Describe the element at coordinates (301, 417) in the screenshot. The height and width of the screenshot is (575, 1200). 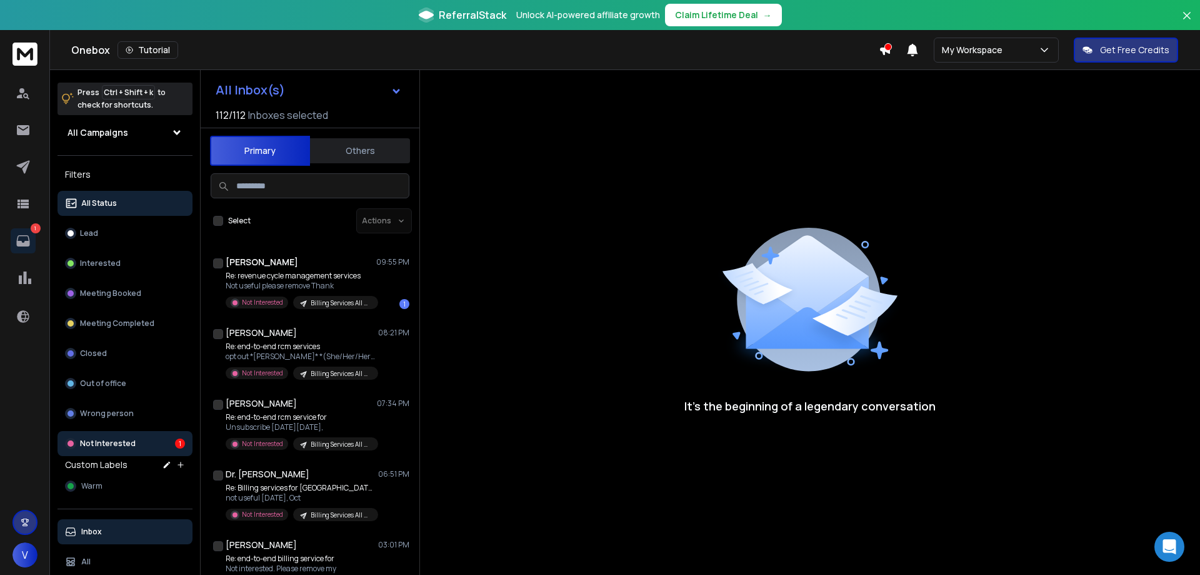
I see `p: Re: end-to-end rcm service for` at that location.